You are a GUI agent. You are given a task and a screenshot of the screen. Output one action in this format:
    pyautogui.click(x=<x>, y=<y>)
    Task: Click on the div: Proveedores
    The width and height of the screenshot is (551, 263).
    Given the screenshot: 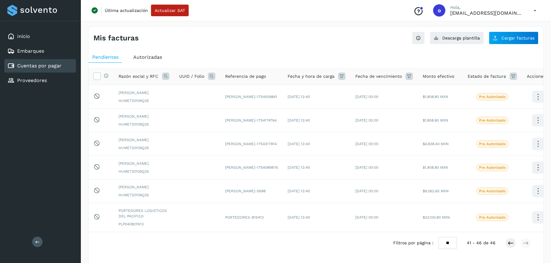 What is the action you would take?
    pyautogui.click(x=40, y=81)
    